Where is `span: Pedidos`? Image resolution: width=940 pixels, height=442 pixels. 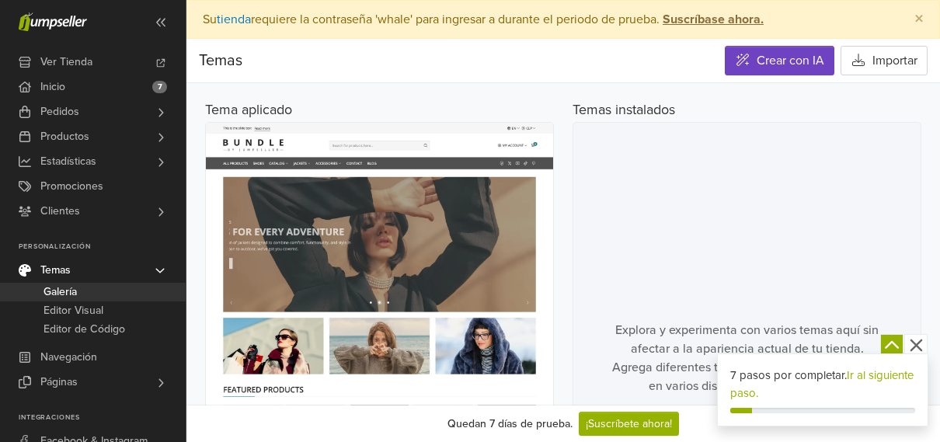 span: Pedidos is located at coordinates (60, 112).